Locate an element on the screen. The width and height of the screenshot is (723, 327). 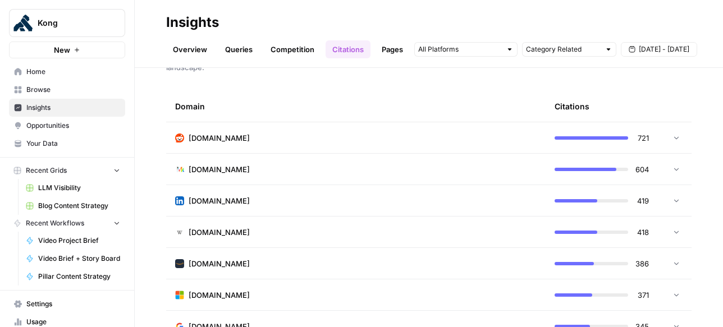
a: Insights is located at coordinates (67, 108).